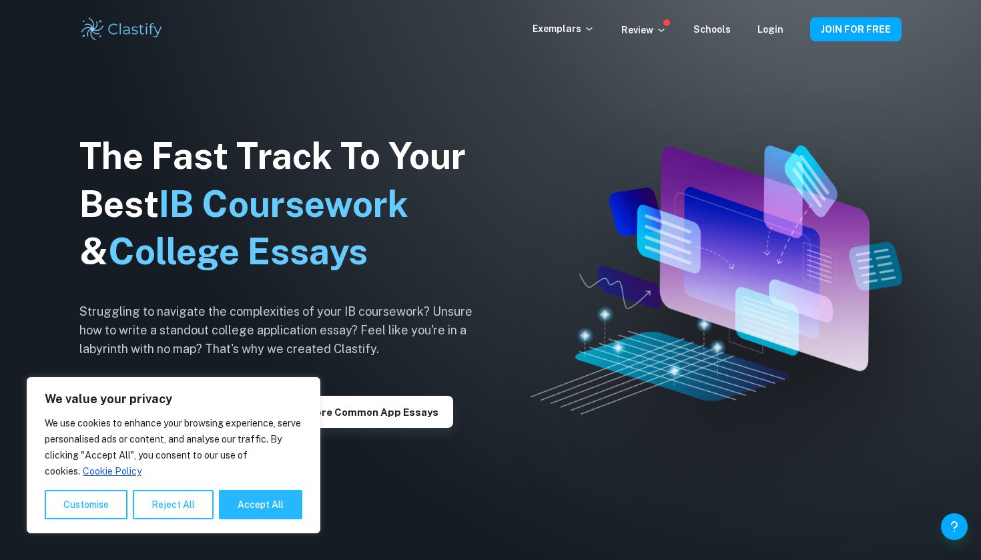 Image resolution: width=981 pixels, height=560 pixels. I want to click on button: Reject All, so click(173, 505).